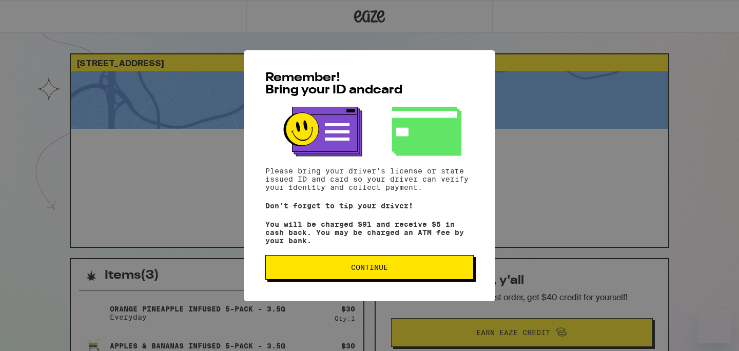 The width and height of the screenshot is (739, 351). What do you see at coordinates (370, 268) in the screenshot?
I see `span: Continue` at bounding box center [370, 268].